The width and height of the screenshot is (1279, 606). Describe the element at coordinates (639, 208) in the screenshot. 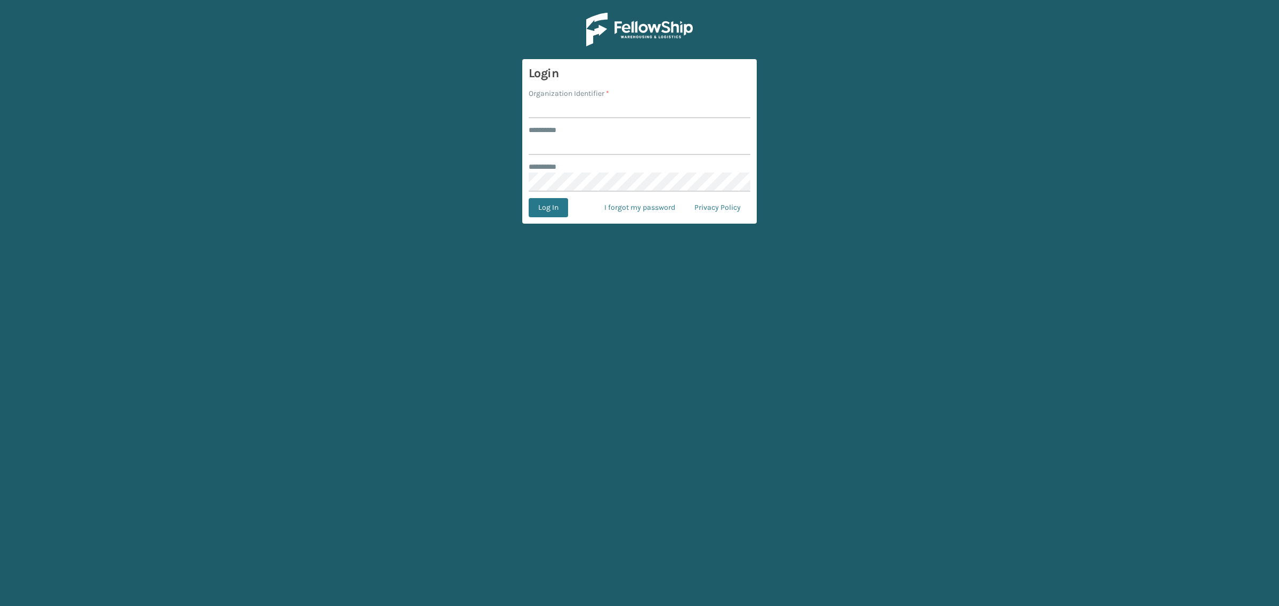

I see `a: I forgot my password` at that location.